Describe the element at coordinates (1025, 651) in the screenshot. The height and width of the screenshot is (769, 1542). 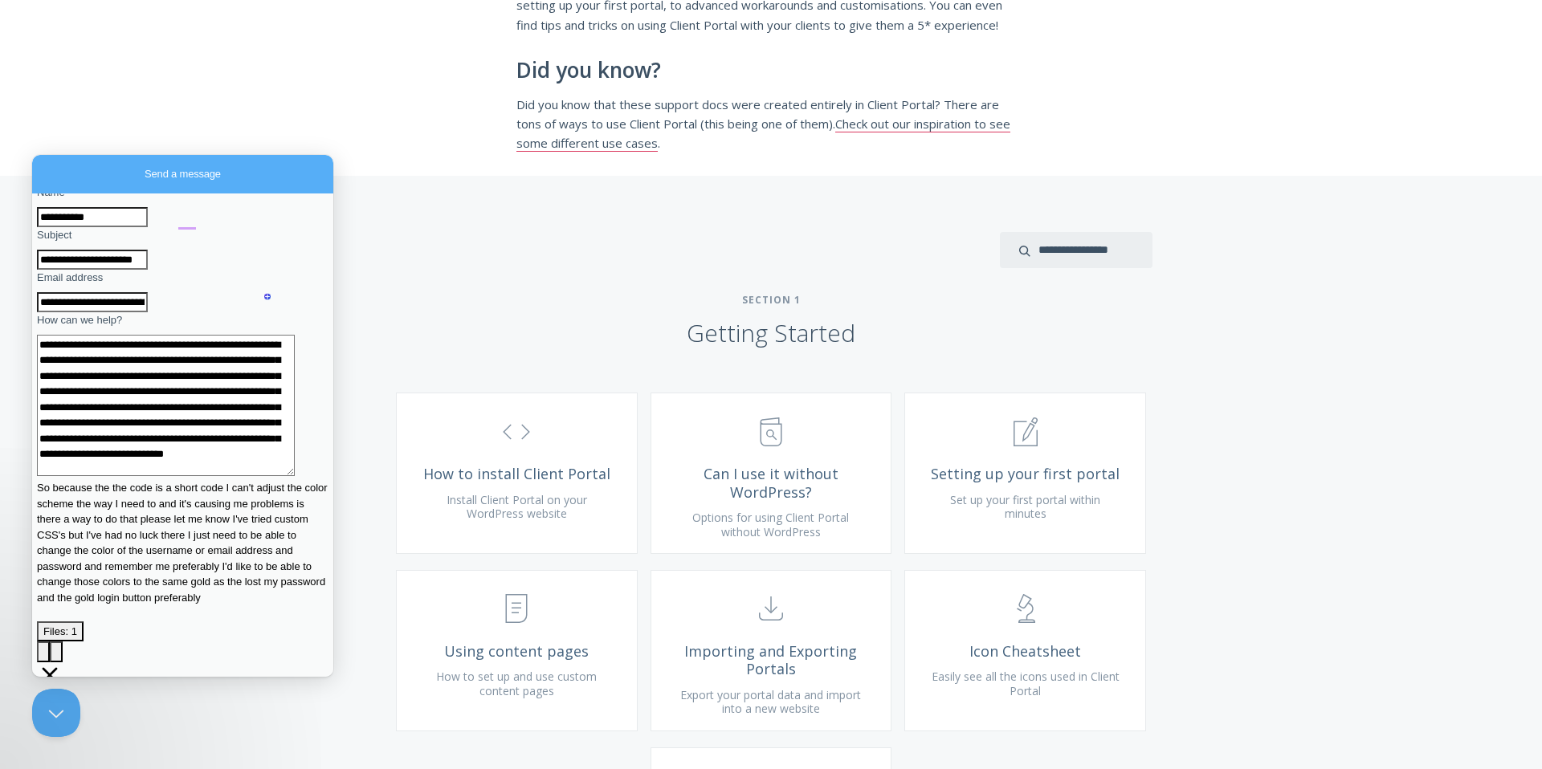
I see `span: Icon Cheatsheet` at that location.